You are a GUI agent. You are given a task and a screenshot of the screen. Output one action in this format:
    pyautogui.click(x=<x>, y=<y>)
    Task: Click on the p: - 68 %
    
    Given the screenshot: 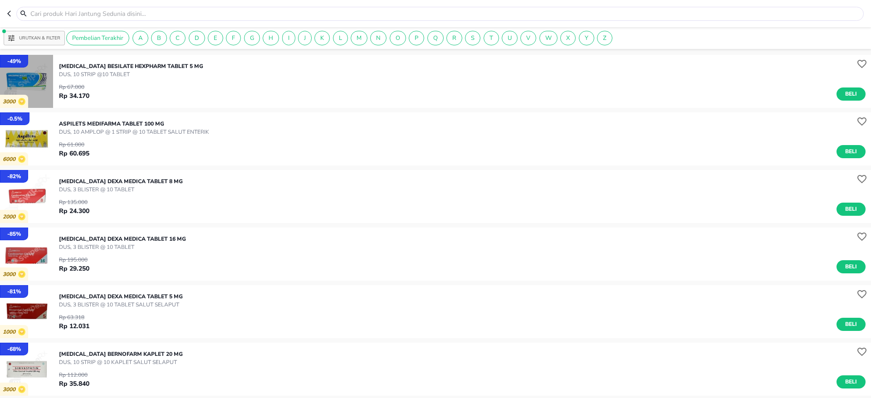 What is the action you would take?
    pyautogui.click(x=14, y=349)
    